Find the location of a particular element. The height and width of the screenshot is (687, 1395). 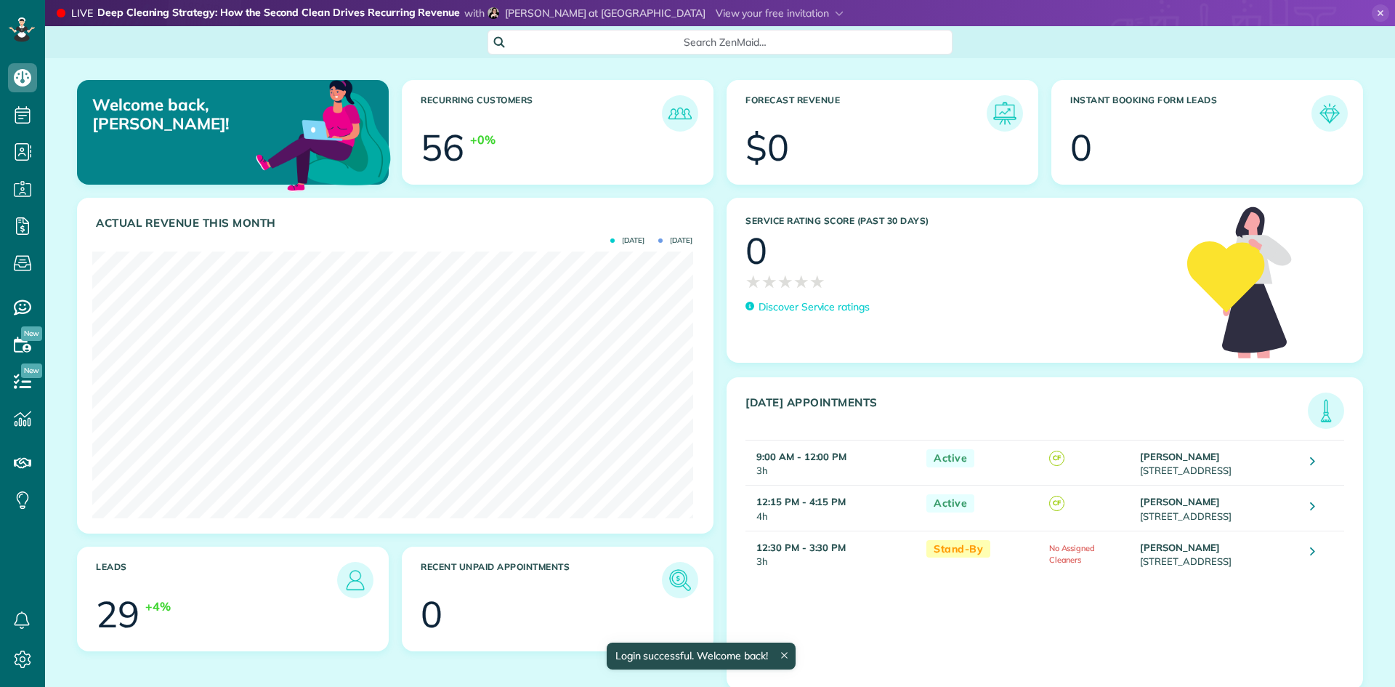

span: Stand-By is located at coordinates (958, 549).